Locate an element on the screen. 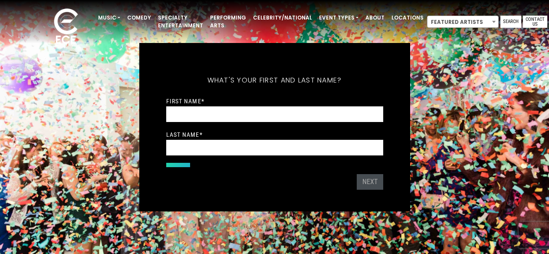 Image resolution: width=549 pixels, height=254 pixels. a: Celebrity/National is located at coordinates (283, 18).